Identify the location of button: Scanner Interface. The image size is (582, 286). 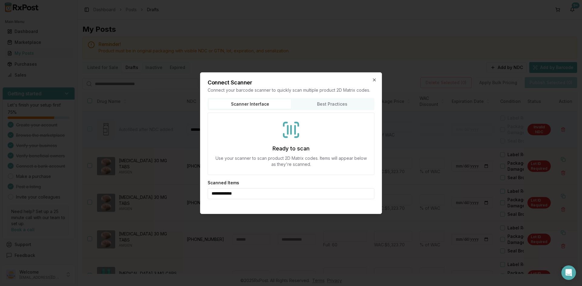
(250, 104).